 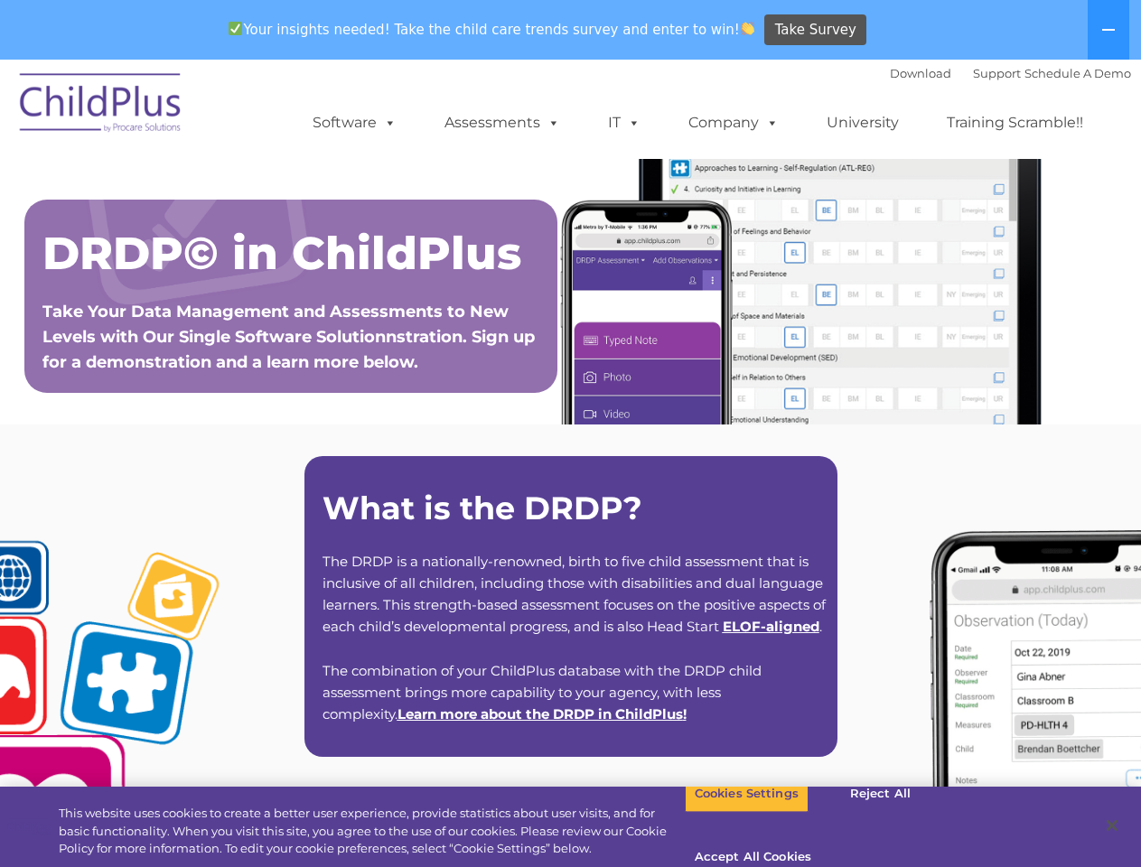 I want to click on a: University, so click(x=863, y=123).